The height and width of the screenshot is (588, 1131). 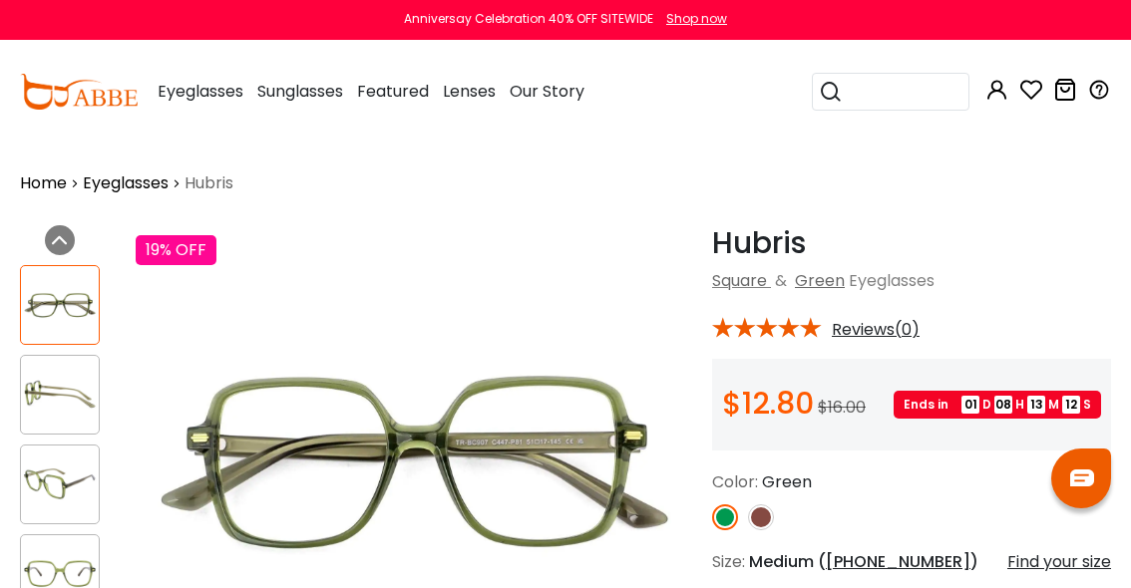 I want to click on span: $12.80, so click(x=768, y=403).